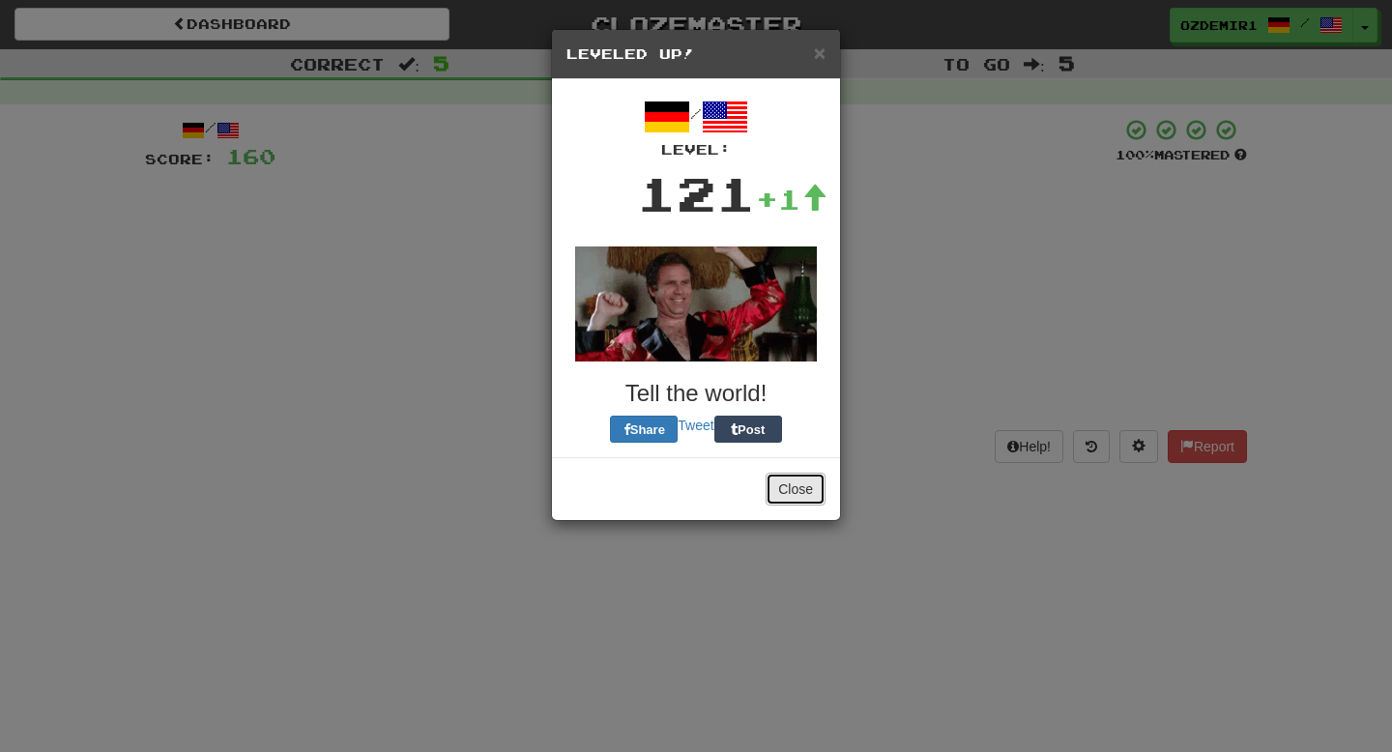 The image size is (1392, 752). Describe the element at coordinates (748, 429) in the screenshot. I see `button: Post` at that location.